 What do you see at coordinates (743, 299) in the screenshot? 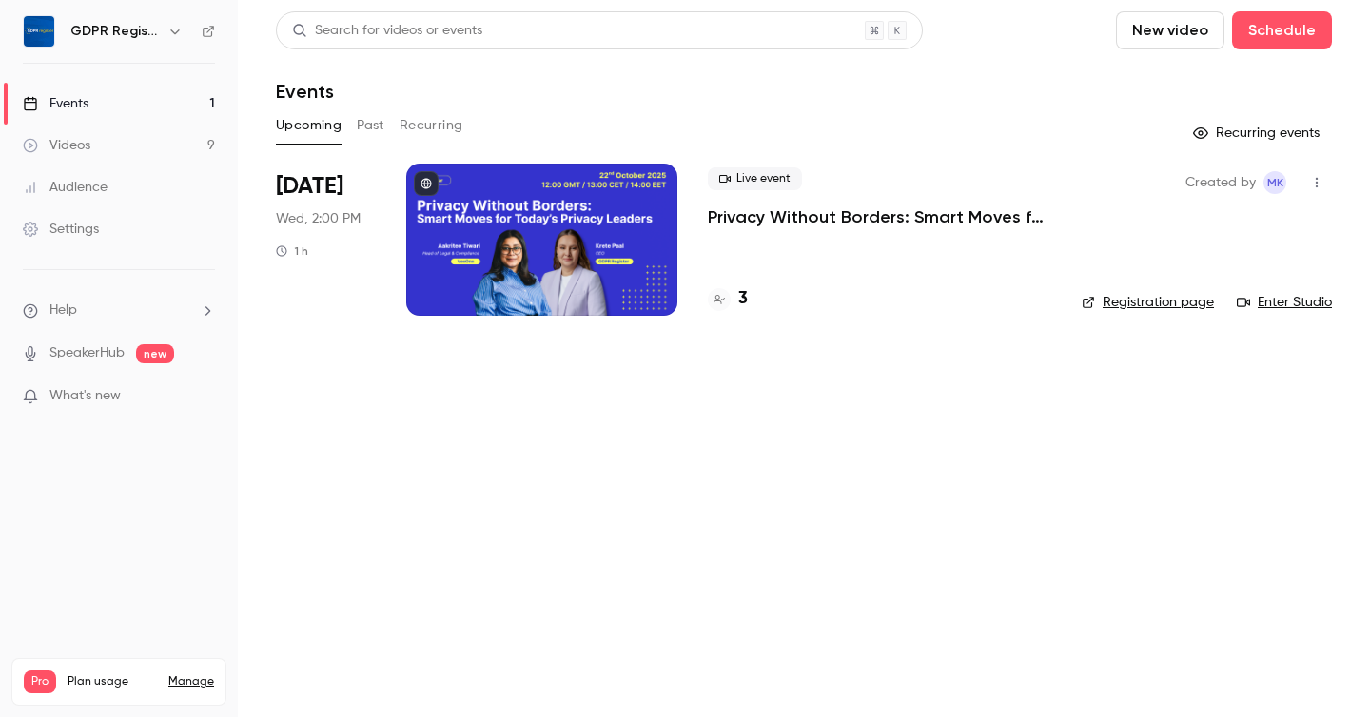
I see `h4: 3` at bounding box center [743, 299].